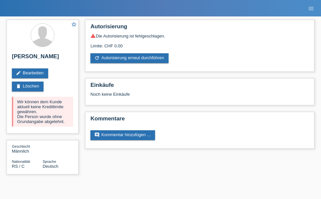 The width and height of the screenshot is (321, 199). I want to click on span: Nationalität, so click(21, 162).